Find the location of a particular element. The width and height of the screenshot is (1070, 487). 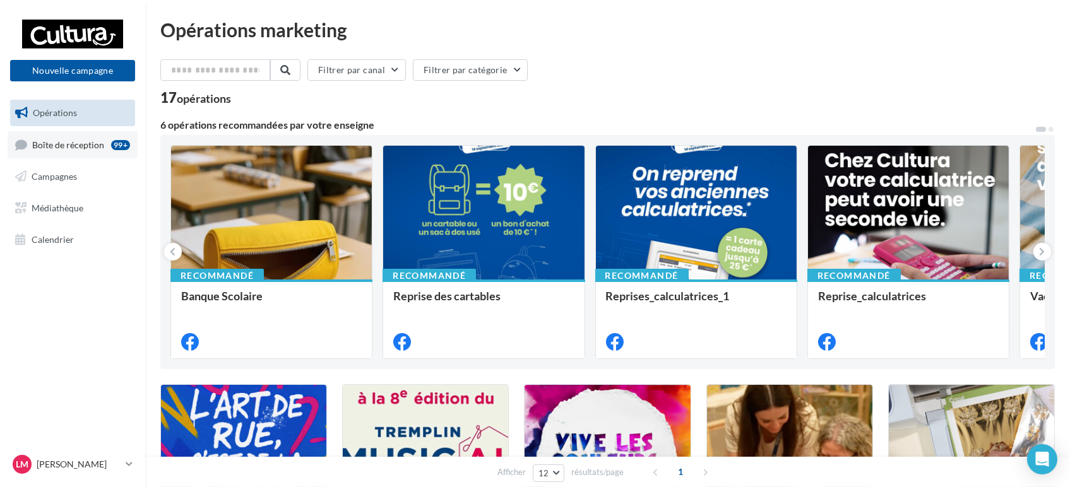

div: Open Intercom Messenger is located at coordinates (1042, 460).